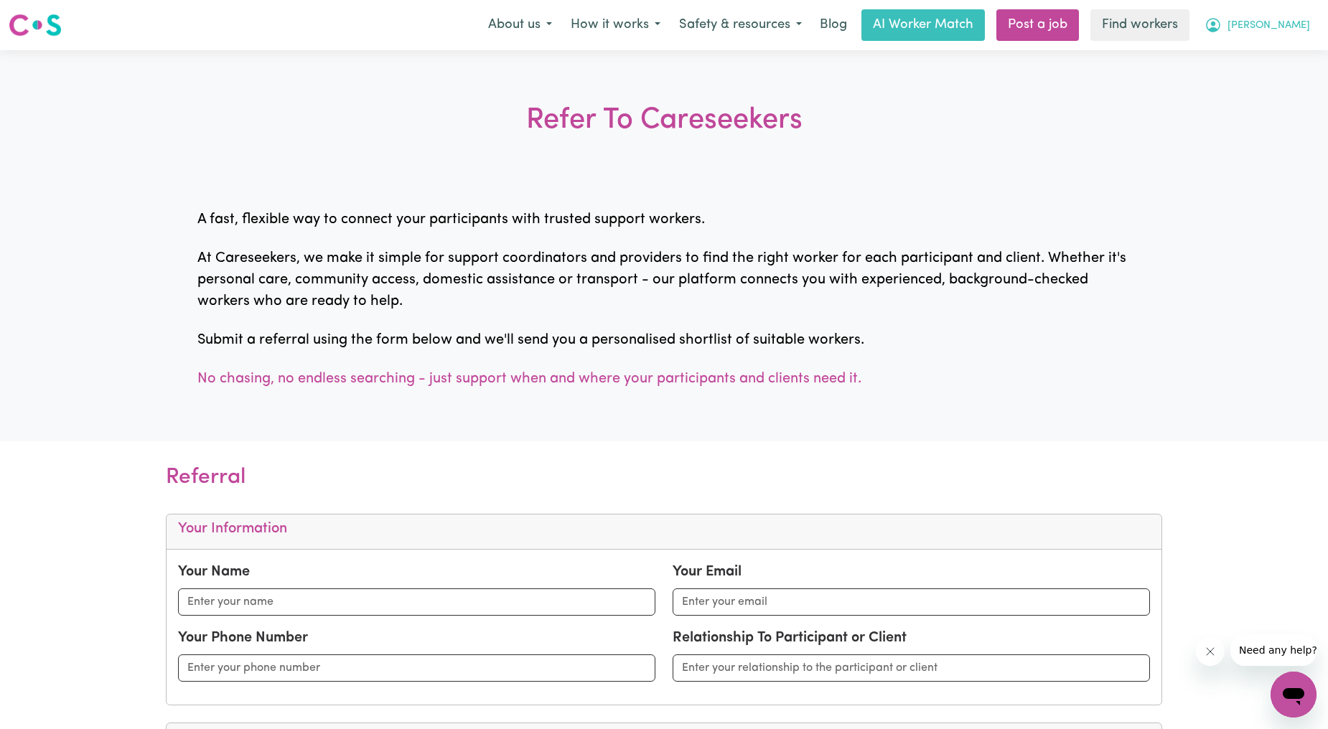 This screenshot has width=1328, height=729. I want to click on a: Blog, so click(833, 25).